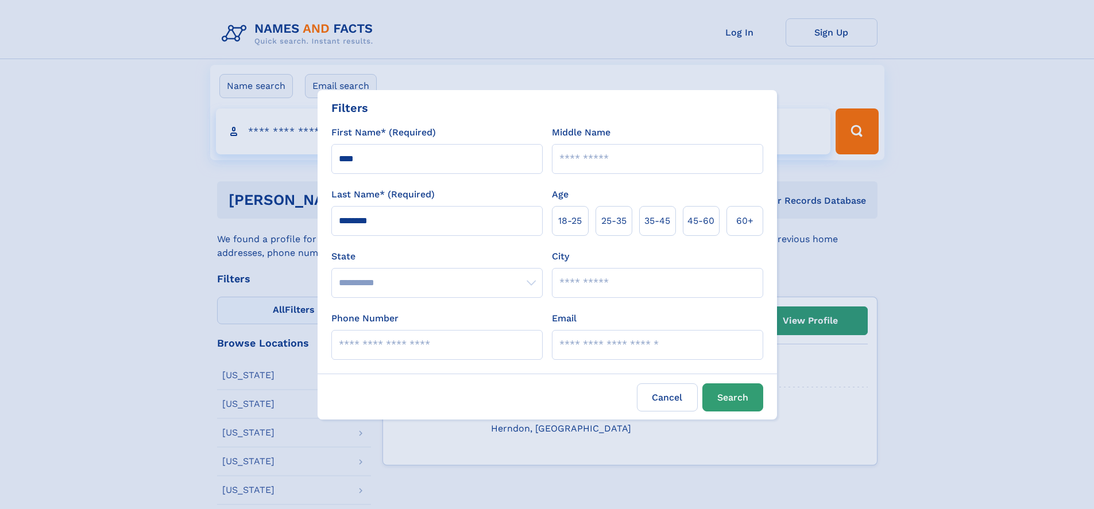  Describe the element at coordinates (564, 319) in the screenshot. I see `label: Email` at that location.